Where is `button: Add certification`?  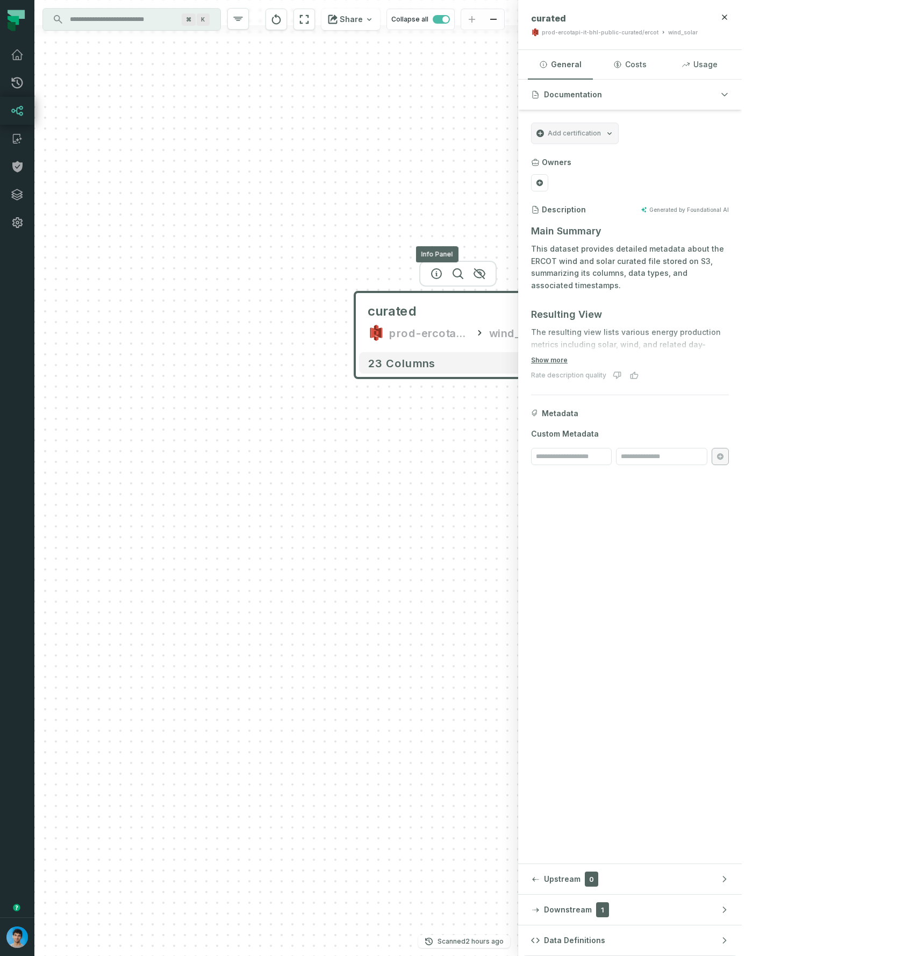 button: Add certification is located at coordinates (575, 133).